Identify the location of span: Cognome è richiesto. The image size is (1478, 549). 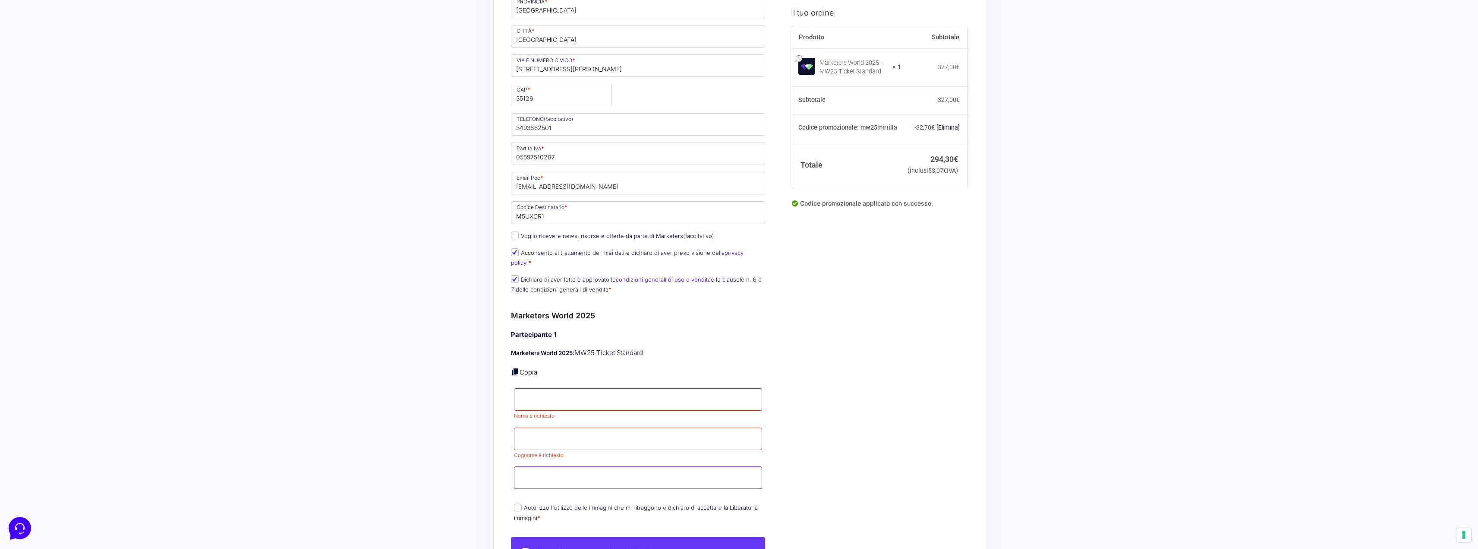
(539, 455).